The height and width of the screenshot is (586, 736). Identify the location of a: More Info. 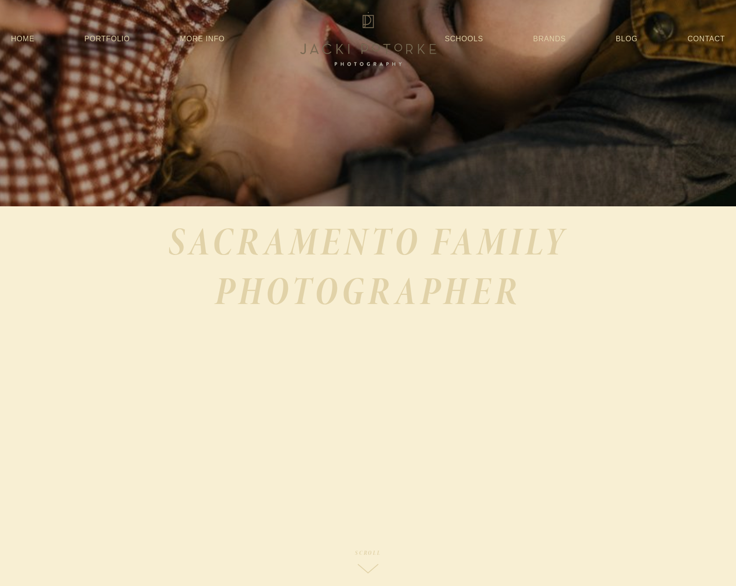
(202, 39).